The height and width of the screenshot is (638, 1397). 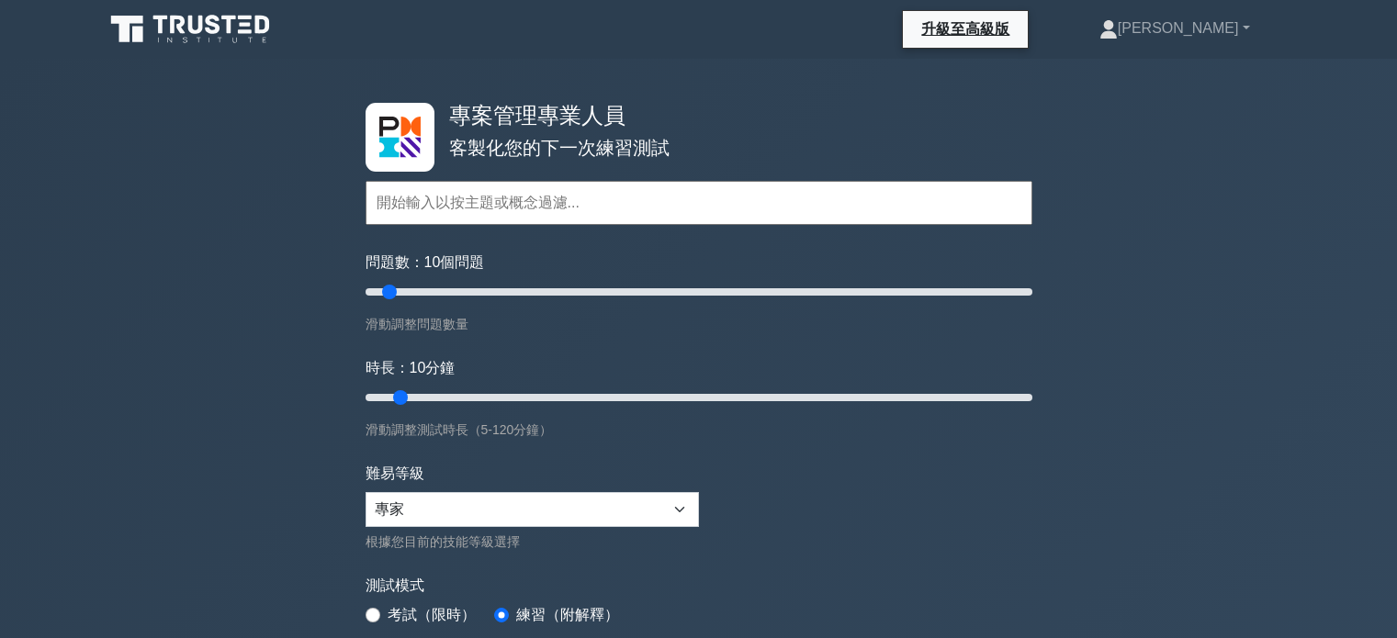 What do you see at coordinates (440, 367) in the screenshot?
I see `font: 分鐘` at bounding box center [440, 367].